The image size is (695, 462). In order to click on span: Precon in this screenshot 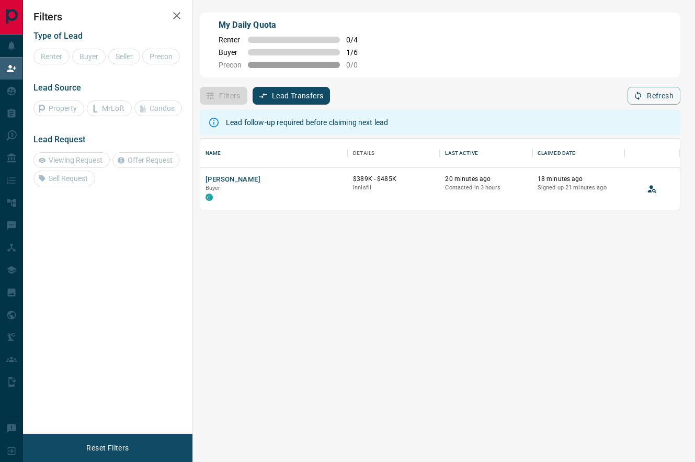, I will do `click(230, 65)`.